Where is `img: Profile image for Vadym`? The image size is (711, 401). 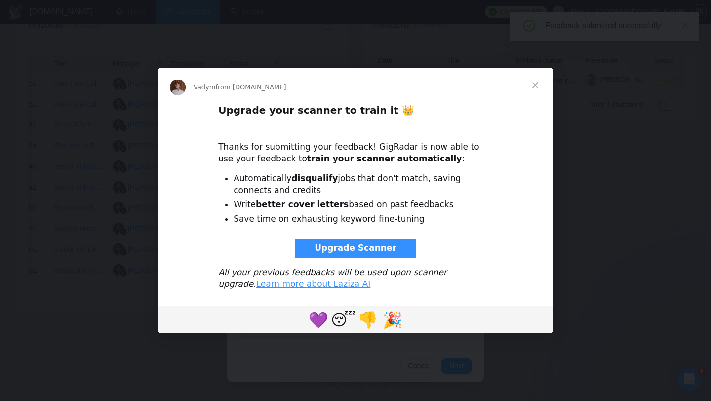 img: Profile image for Vadym is located at coordinates (178, 87).